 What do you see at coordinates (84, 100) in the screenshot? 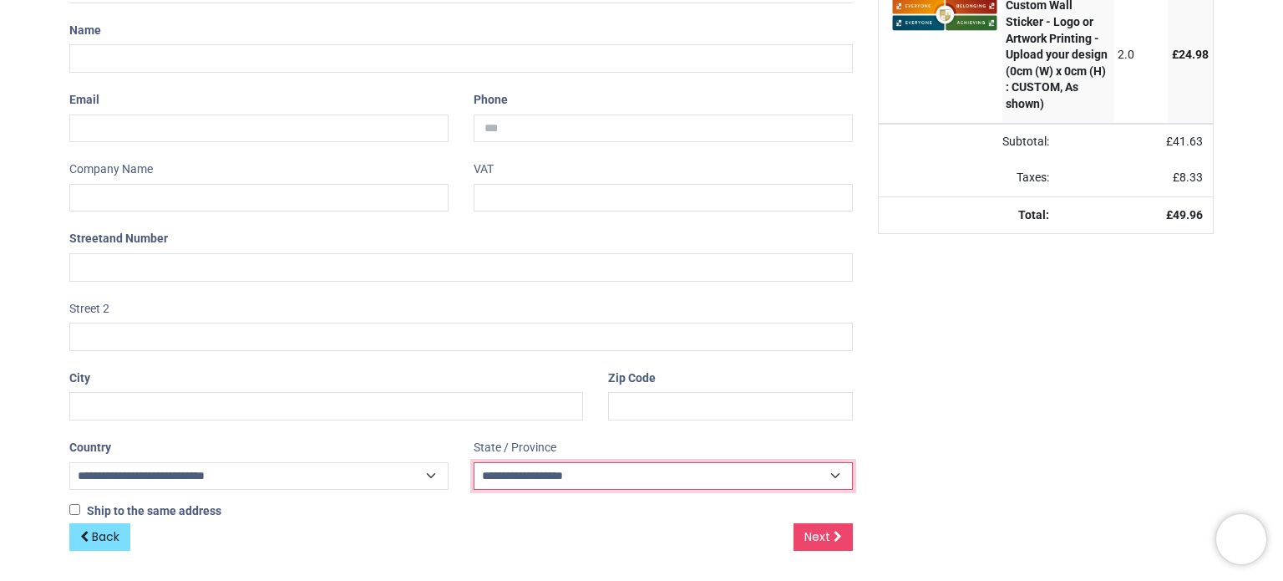
I see `label: Email` at bounding box center [84, 100].